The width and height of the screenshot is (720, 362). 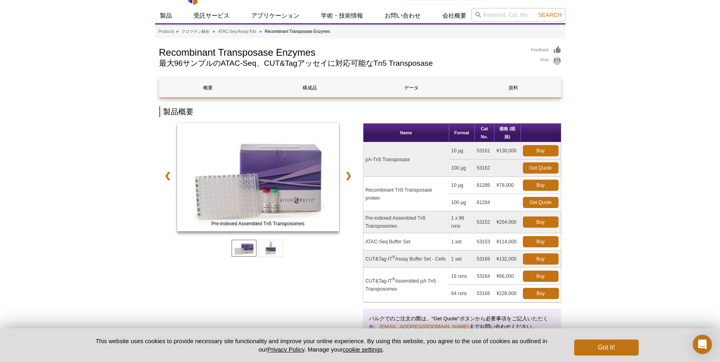 I want to click on a: 概要, so click(x=208, y=88).